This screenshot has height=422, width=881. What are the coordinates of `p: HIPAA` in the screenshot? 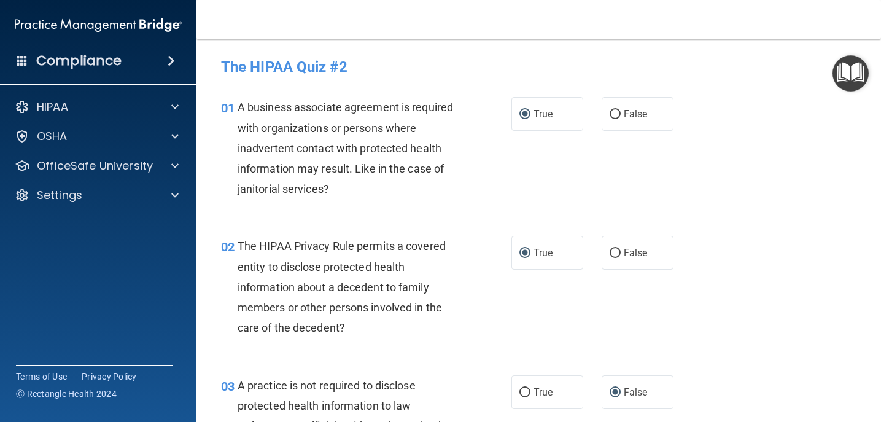 It's located at (52, 107).